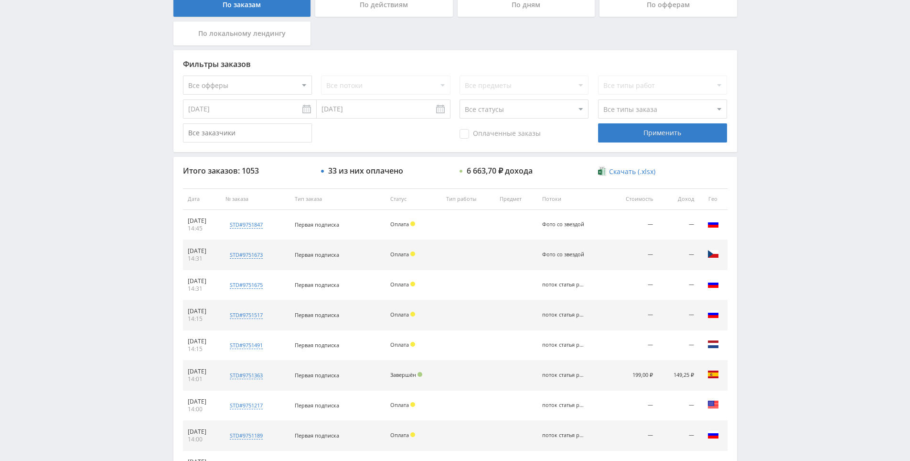 This screenshot has width=910, height=461. Describe the element at coordinates (255, 199) in the screenshot. I see `th: № заказа` at that location.